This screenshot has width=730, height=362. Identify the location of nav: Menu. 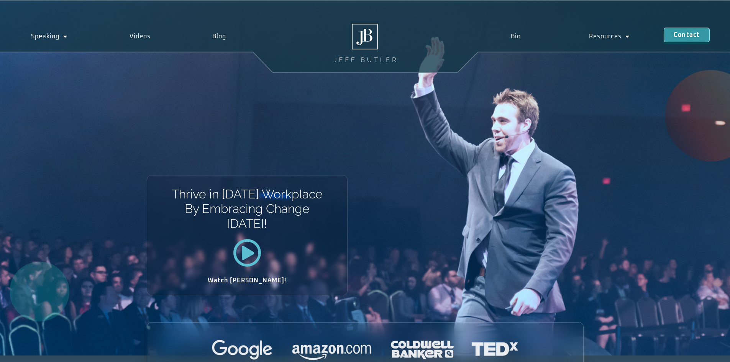
(570, 36).